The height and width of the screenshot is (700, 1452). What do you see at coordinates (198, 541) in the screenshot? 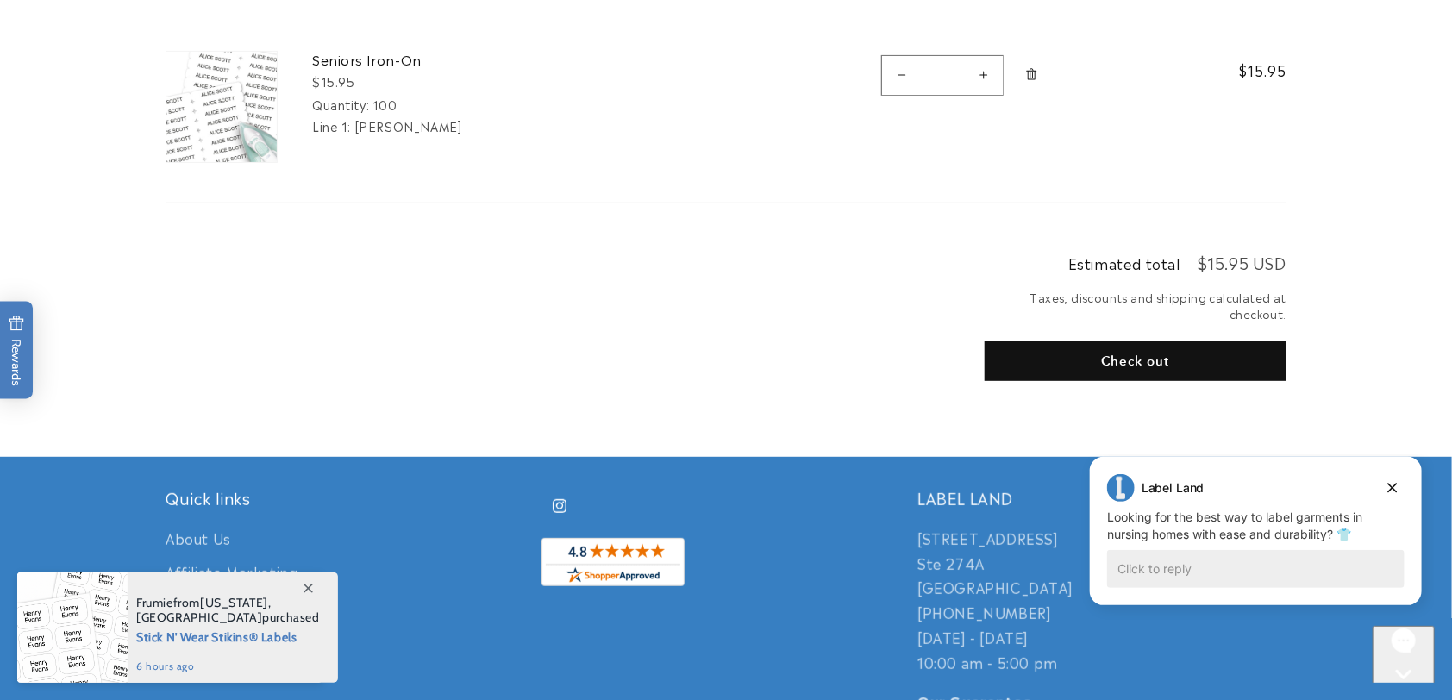
I see `a: About Us` at bounding box center [198, 541].